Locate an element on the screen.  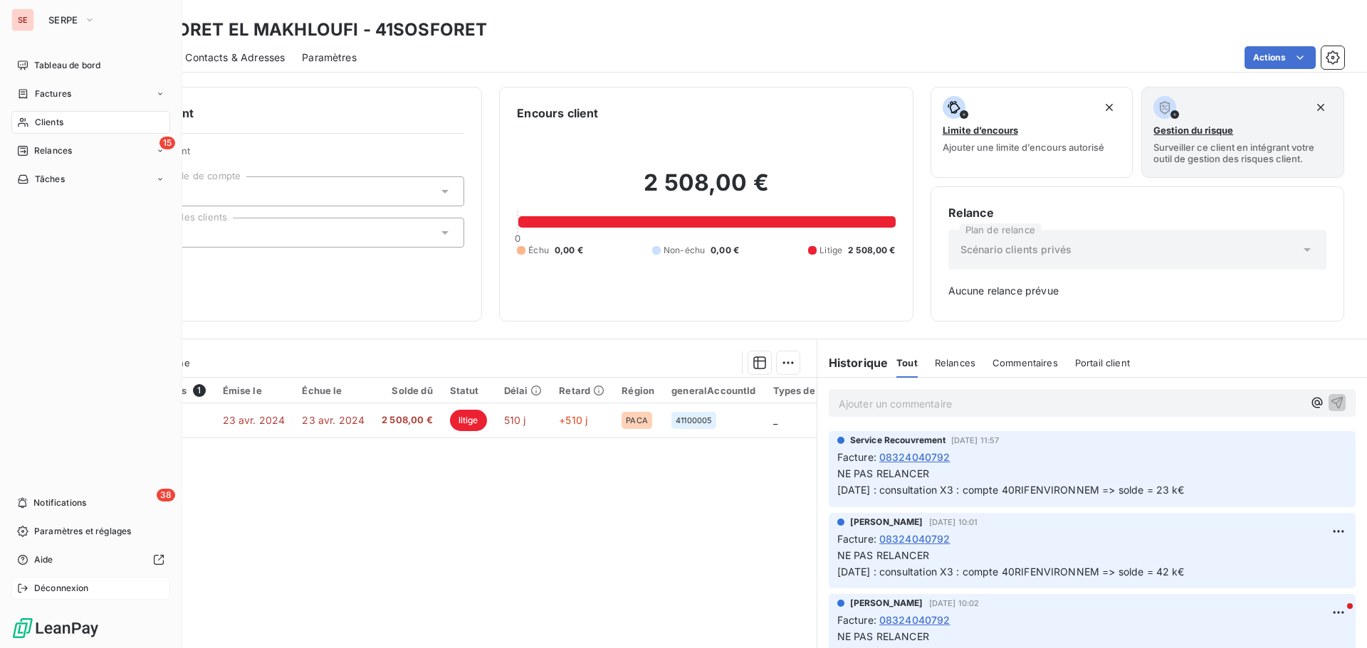
h6: Encours client is located at coordinates (557, 113).